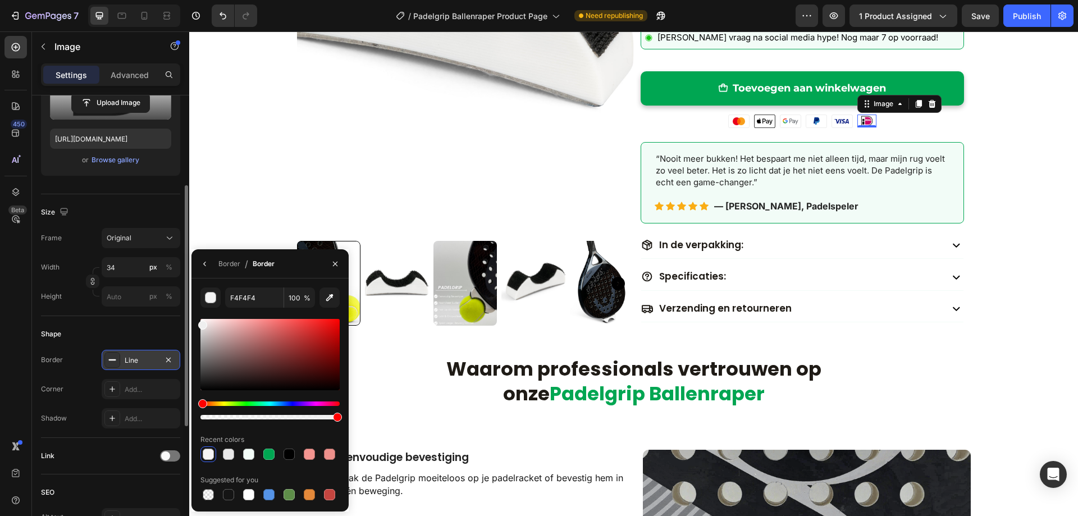 This screenshot has height=516, width=1078. Describe the element at coordinates (56, 212) in the screenshot. I see `div: Size` at that location.